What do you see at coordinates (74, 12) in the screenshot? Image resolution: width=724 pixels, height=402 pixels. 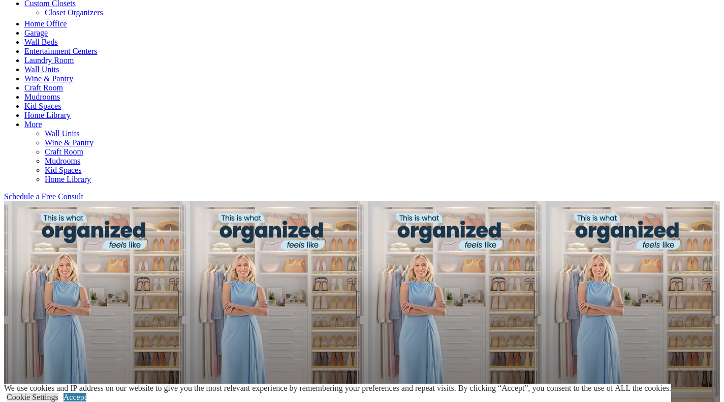 I see `a: Closet Organizers` at bounding box center [74, 12].